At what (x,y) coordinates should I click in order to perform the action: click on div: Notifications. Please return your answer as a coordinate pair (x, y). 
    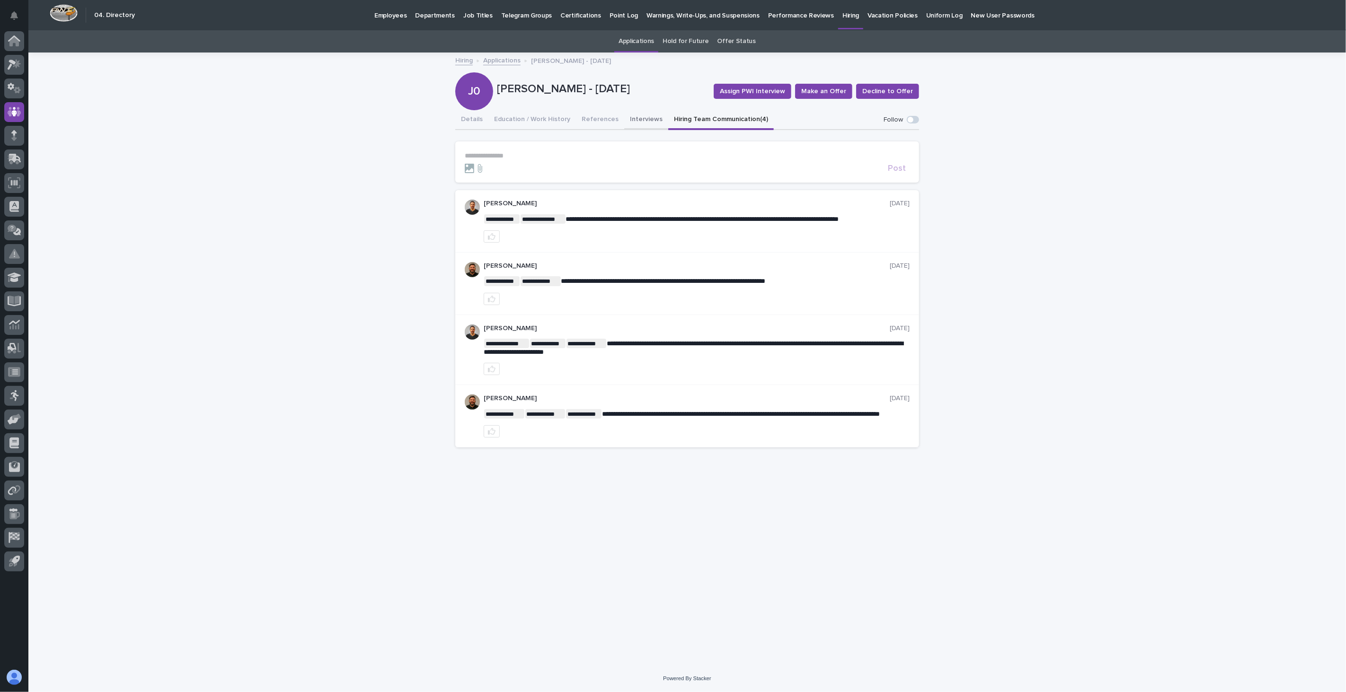
    Looking at the image, I should click on (18, 19).